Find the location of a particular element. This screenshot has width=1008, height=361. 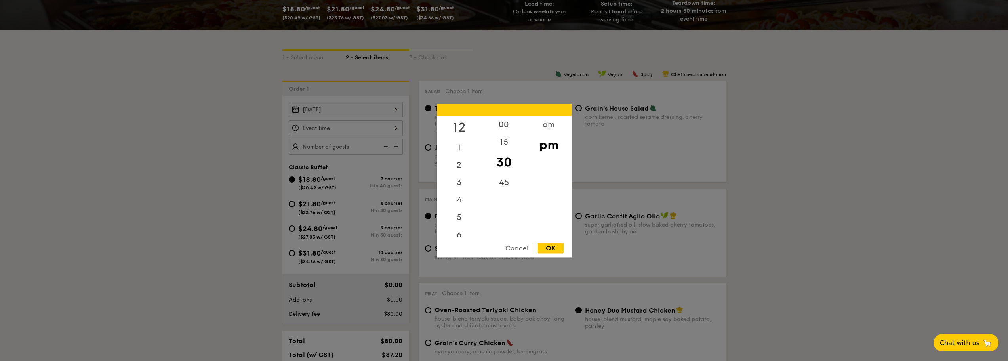

div: 12 is located at coordinates (459, 127).